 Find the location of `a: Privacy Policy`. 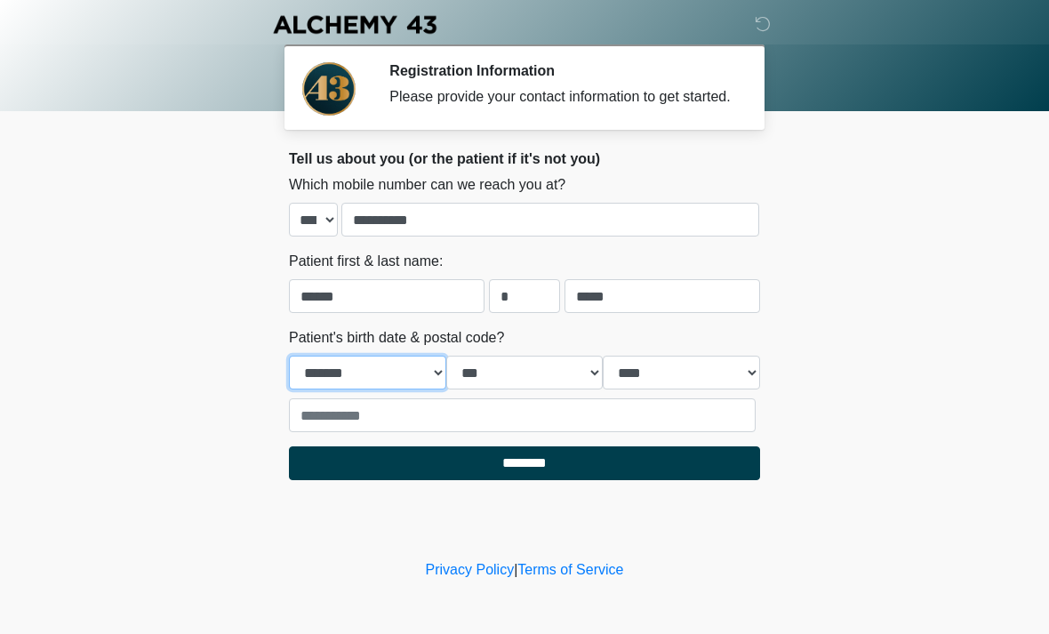

a: Privacy Policy is located at coordinates (470, 569).